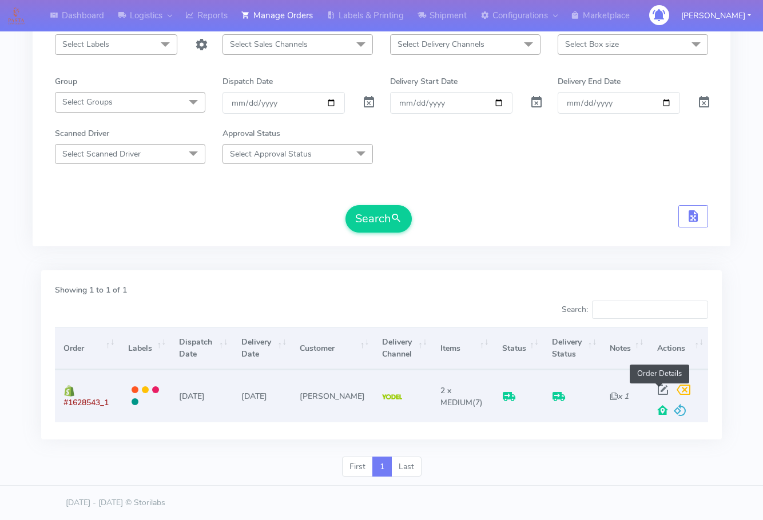 This screenshot has width=763, height=520. Describe the element at coordinates (261, 348) in the screenshot. I see `th: Delivery Date: activate to sort column ascending` at that location.